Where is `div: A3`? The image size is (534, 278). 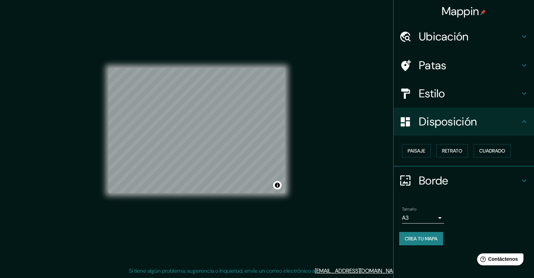
div: A3 is located at coordinates (423, 218).